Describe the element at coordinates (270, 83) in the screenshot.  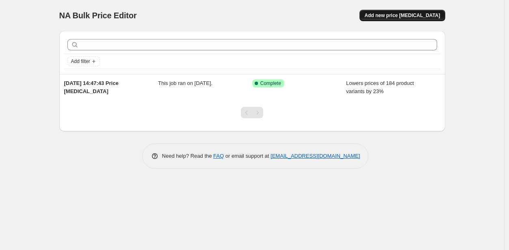
I see `span: Complete` at that location.